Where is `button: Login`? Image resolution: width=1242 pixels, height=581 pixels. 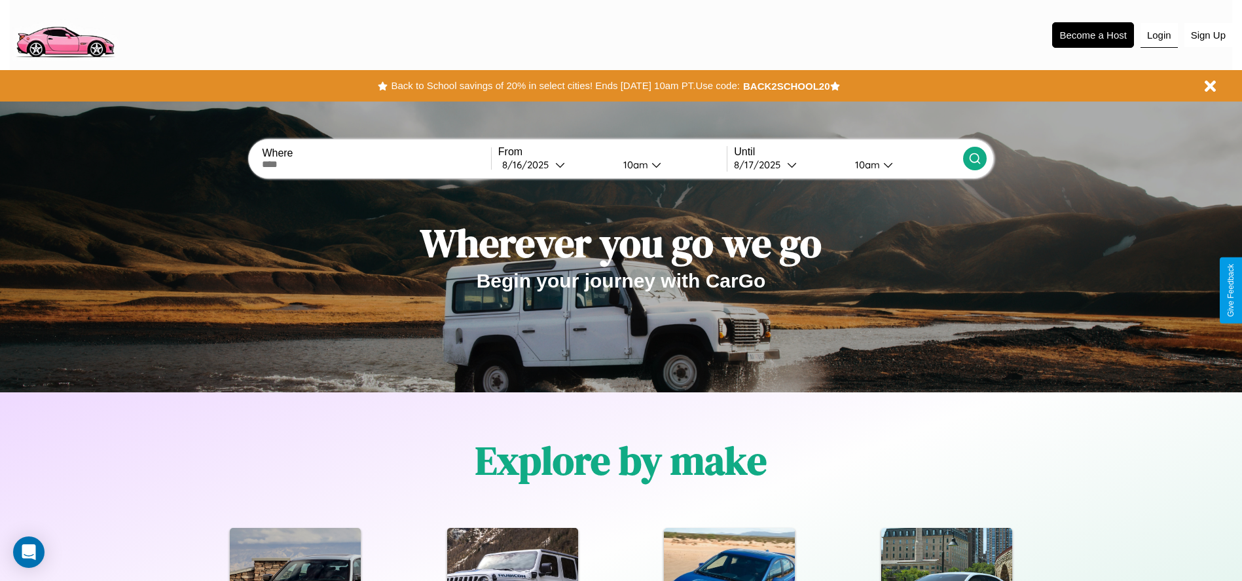
button: Login is located at coordinates (1159, 35).